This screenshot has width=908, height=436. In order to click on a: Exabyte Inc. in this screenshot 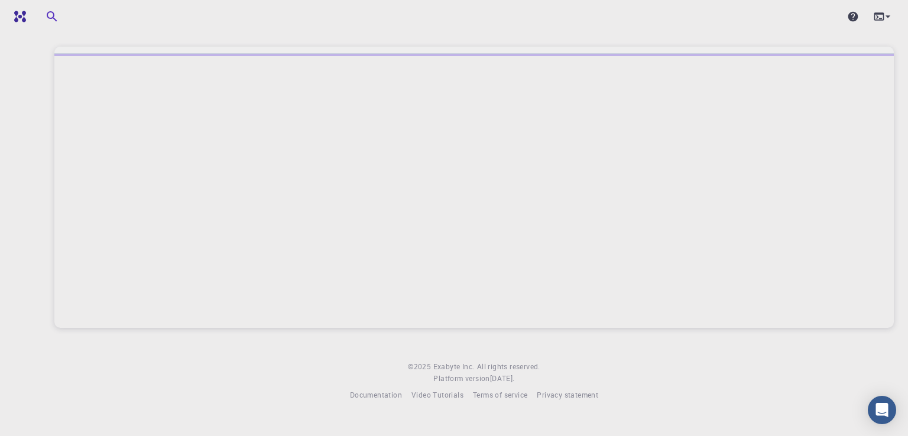, I will do `click(454, 367)`.